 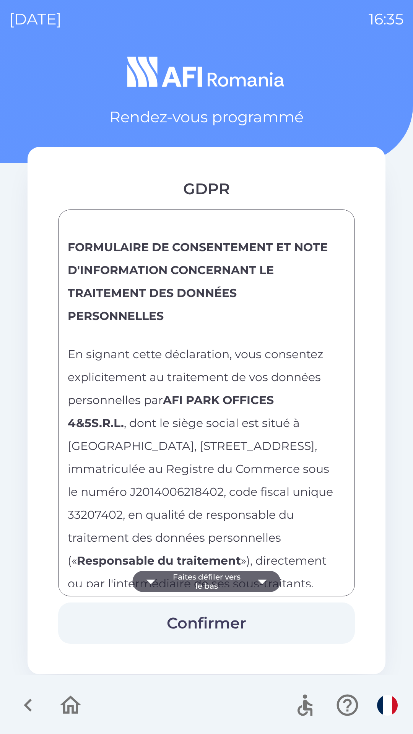 What do you see at coordinates (198, 281) in the screenshot?
I see `strong: FORMULAIRE DE CONSENTEMENT ET NOTE D'INFORMATION CONCERNANT LE TRAITEMENT DES DONNÉES PERSONNELLES` at bounding box center [198, 281].